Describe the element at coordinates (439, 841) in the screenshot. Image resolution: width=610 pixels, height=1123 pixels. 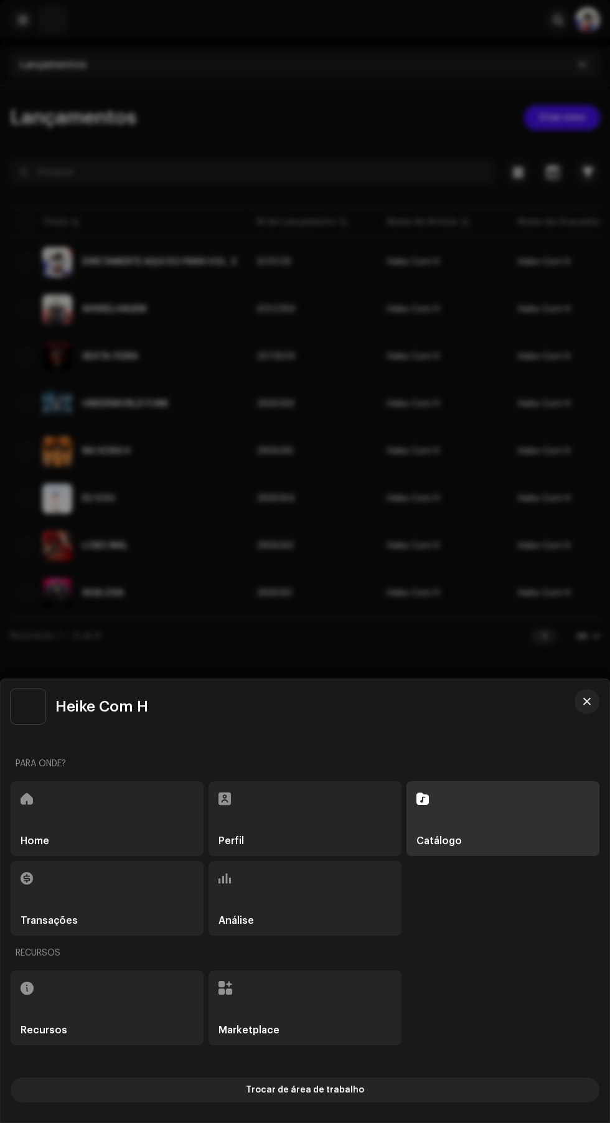
I see `h5: Catálogo` at that location.